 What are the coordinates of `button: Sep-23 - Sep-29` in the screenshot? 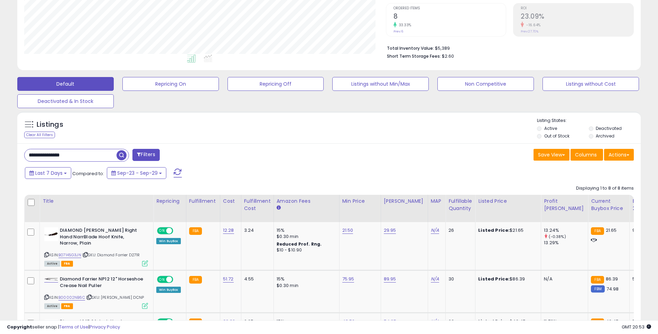 It's located at (137, 173).